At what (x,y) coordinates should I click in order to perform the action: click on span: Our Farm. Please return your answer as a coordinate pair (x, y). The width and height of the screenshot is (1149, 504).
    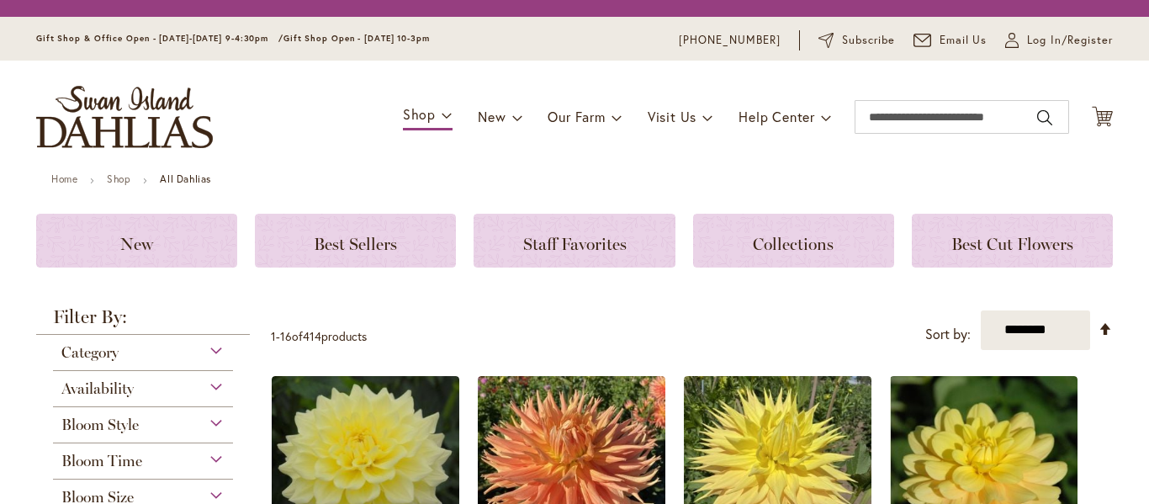
    Looking at the image, I should click on (576, 116).